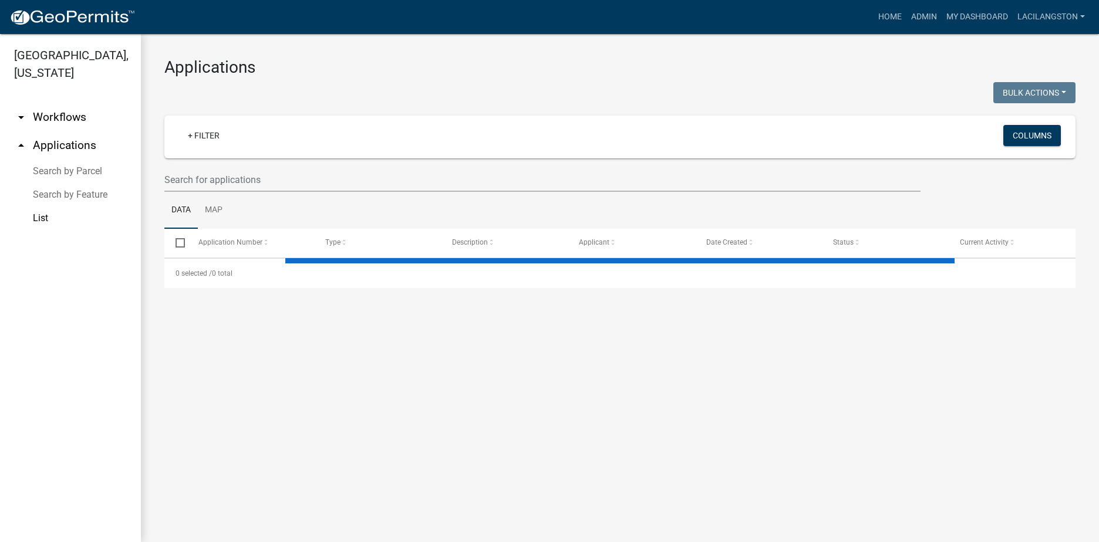 The width and height of the screenshot is (1099, 542). Describe the element at coordinates (885, 243) in the screenshot. I see `datatable-header-cell: Status` at that location.